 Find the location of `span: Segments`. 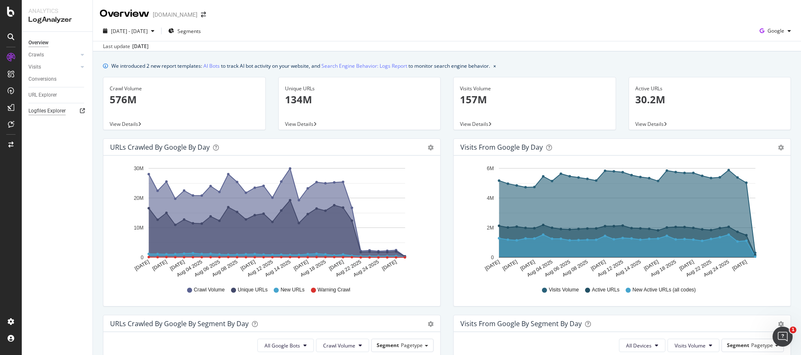

span: Segments is located at coordinates (189, 31).